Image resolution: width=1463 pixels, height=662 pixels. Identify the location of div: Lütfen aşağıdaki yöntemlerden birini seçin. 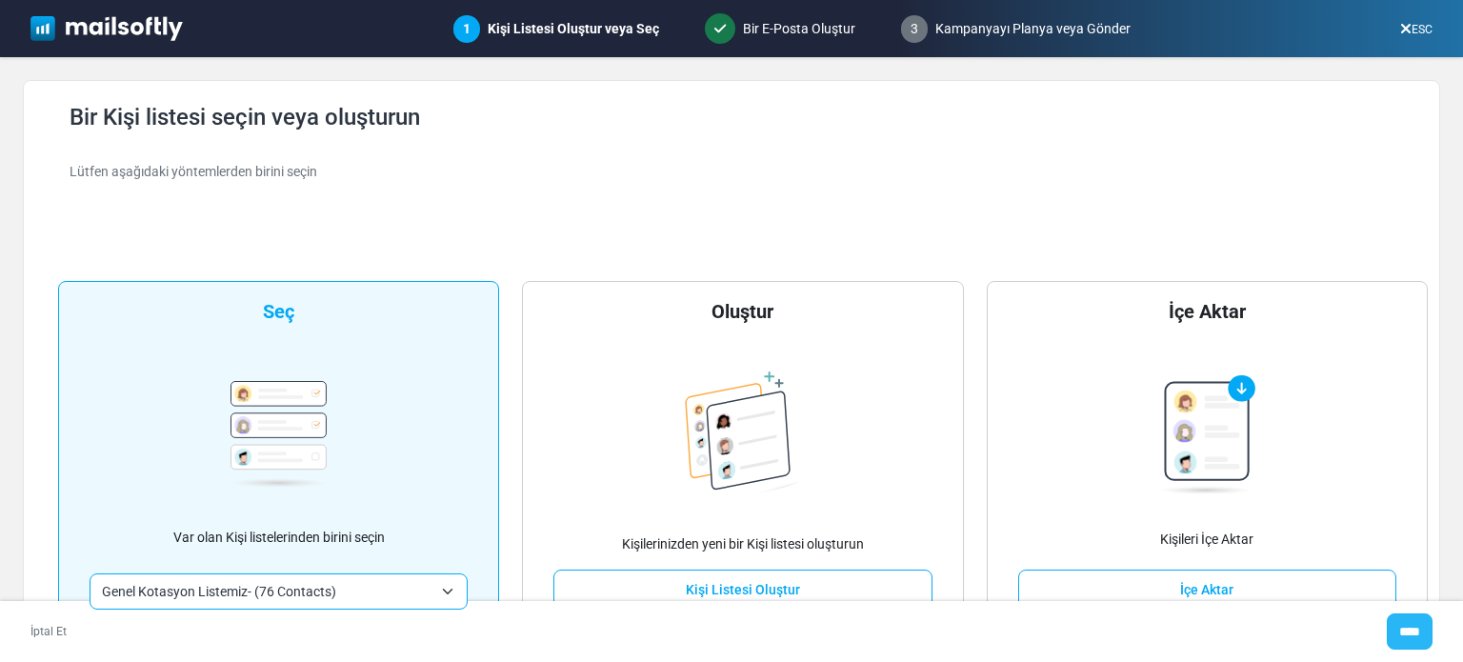
(743, 171).